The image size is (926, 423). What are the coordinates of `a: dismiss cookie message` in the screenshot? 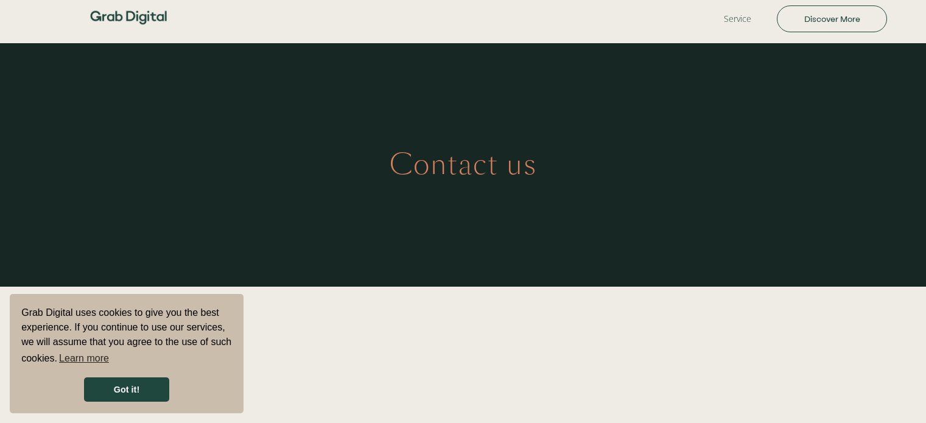 It's located at (127, 390).